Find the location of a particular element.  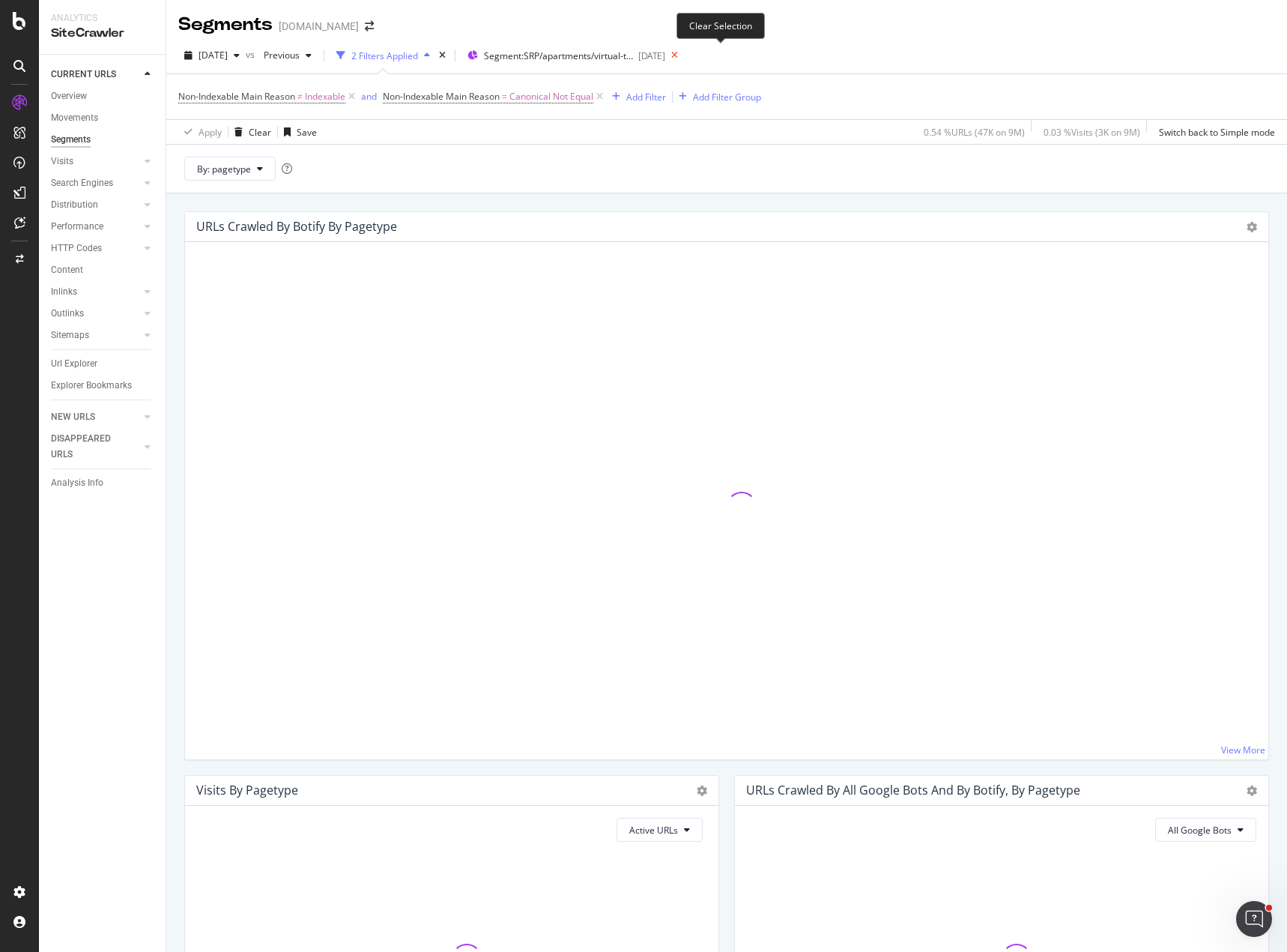

span: vs is located at coordinates (252, 54).